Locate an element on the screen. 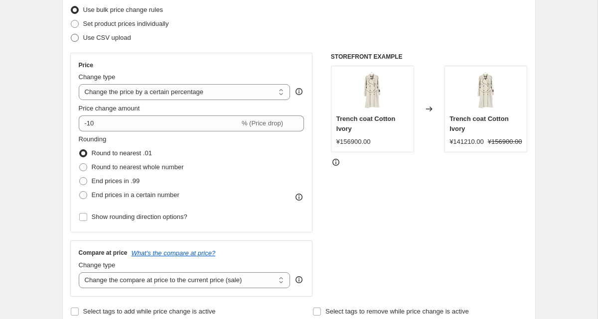  span: Price change amount is located at coordinates (109, 108).